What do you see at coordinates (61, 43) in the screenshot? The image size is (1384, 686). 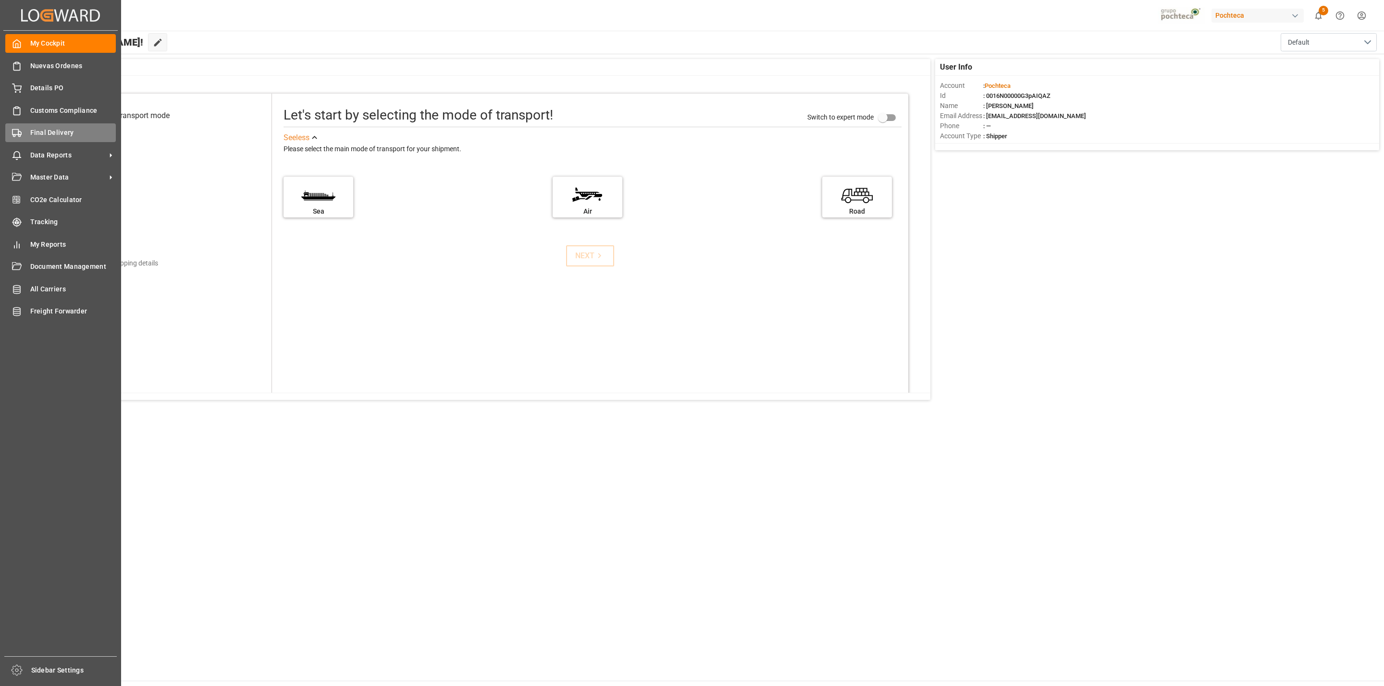 I see `a: My Cockpit` at bounding box center [61, 43].